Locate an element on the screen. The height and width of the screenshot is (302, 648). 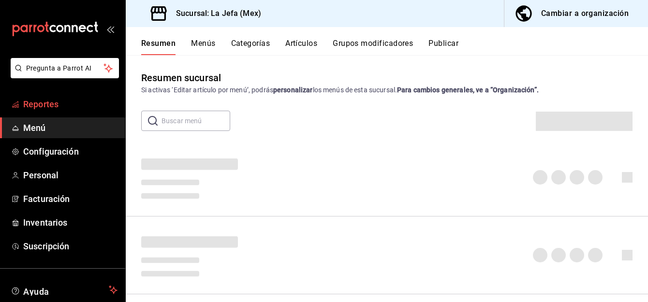
div: Resumen sucursal is located at coordinates (181, 78).